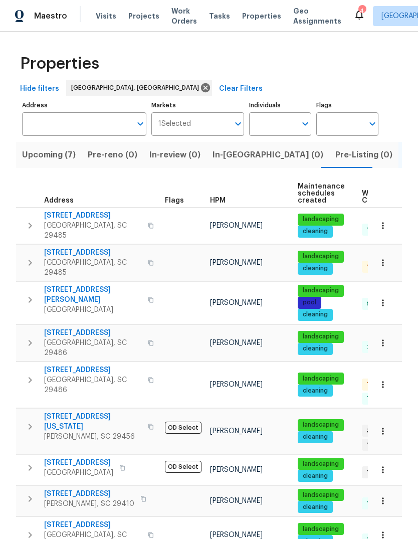  What do you see at coordinates (184, 16) in the screenshot?
I see `span: Work Orders` at bounding box center [184, 16].